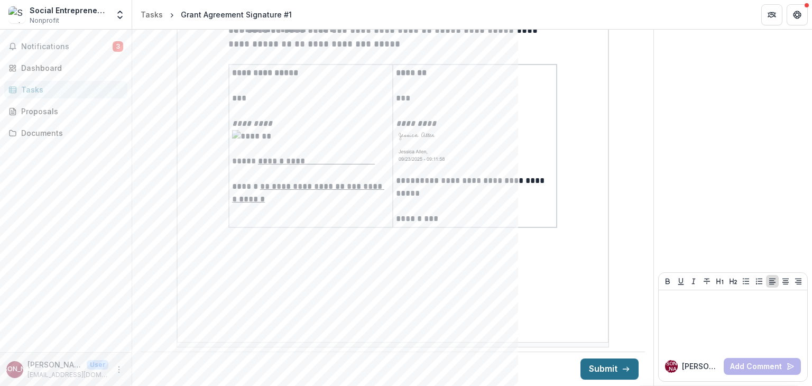 Image resolution: width=812 pixels, height=386 pixels. I want to click on img: Social Entrepreneurs Of New Orleans, so click(17, 15).